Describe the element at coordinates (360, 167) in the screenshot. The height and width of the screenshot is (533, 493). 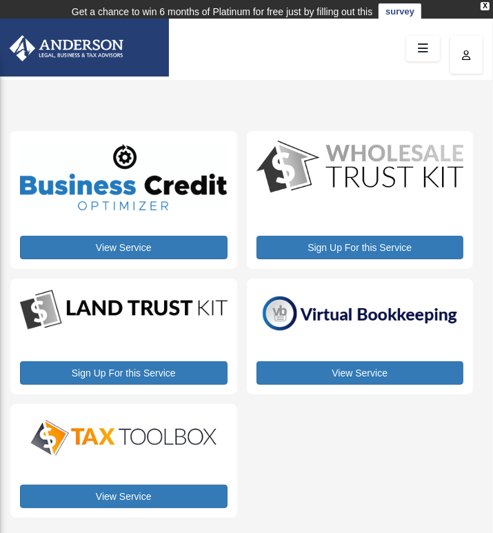
I see `img: WS-Trust-Kit-lgo-1.jpg` at that location.